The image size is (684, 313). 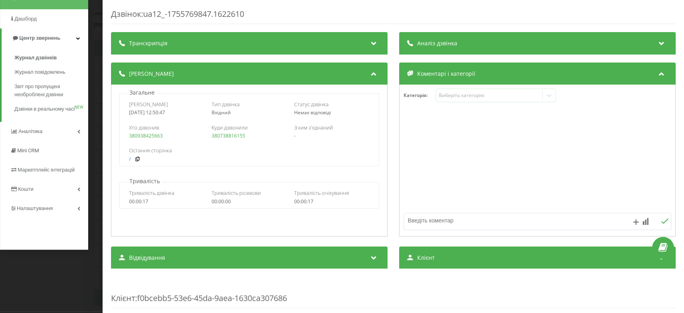 I want to click on div: Виберіть категорію, so click(x=489, y=95).